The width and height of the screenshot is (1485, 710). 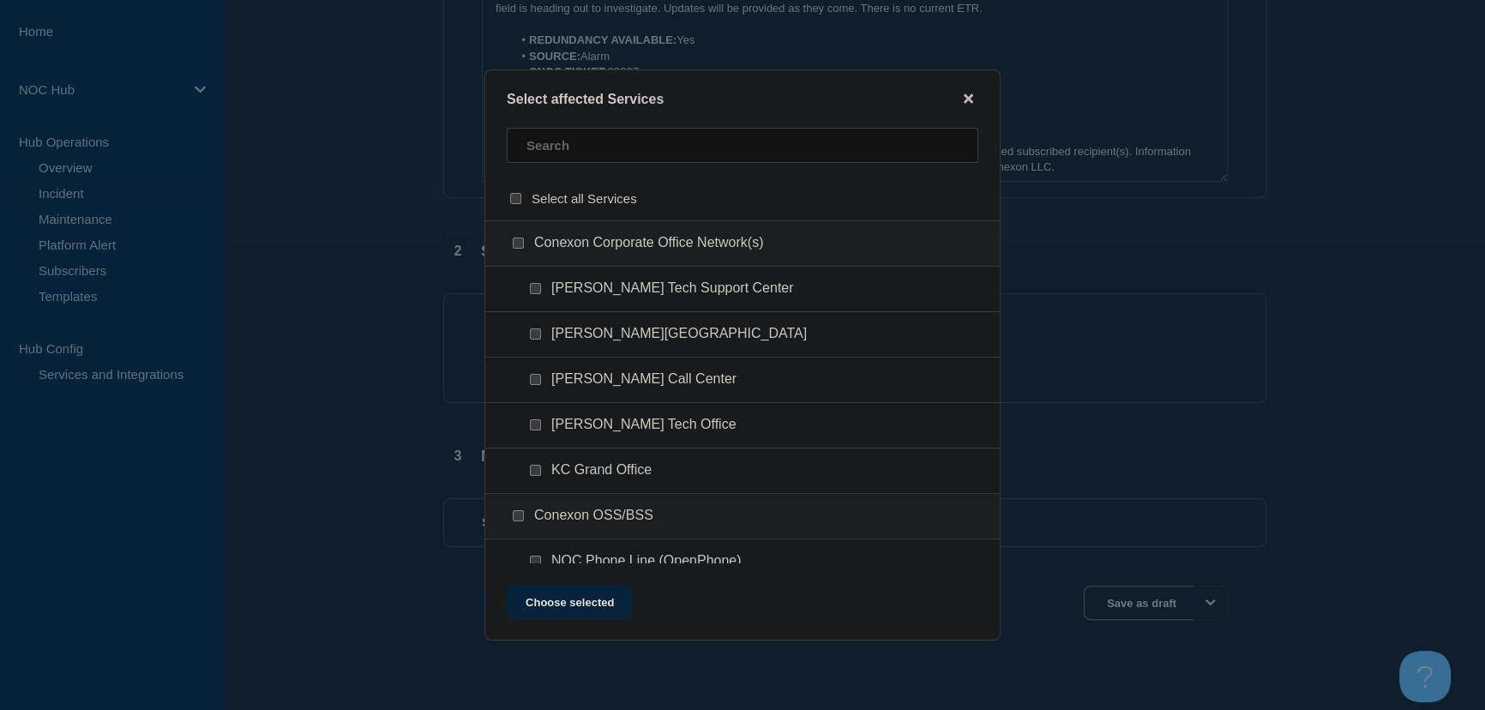 I want to click on span: KC Grand Office, so click(x=601, y=471).